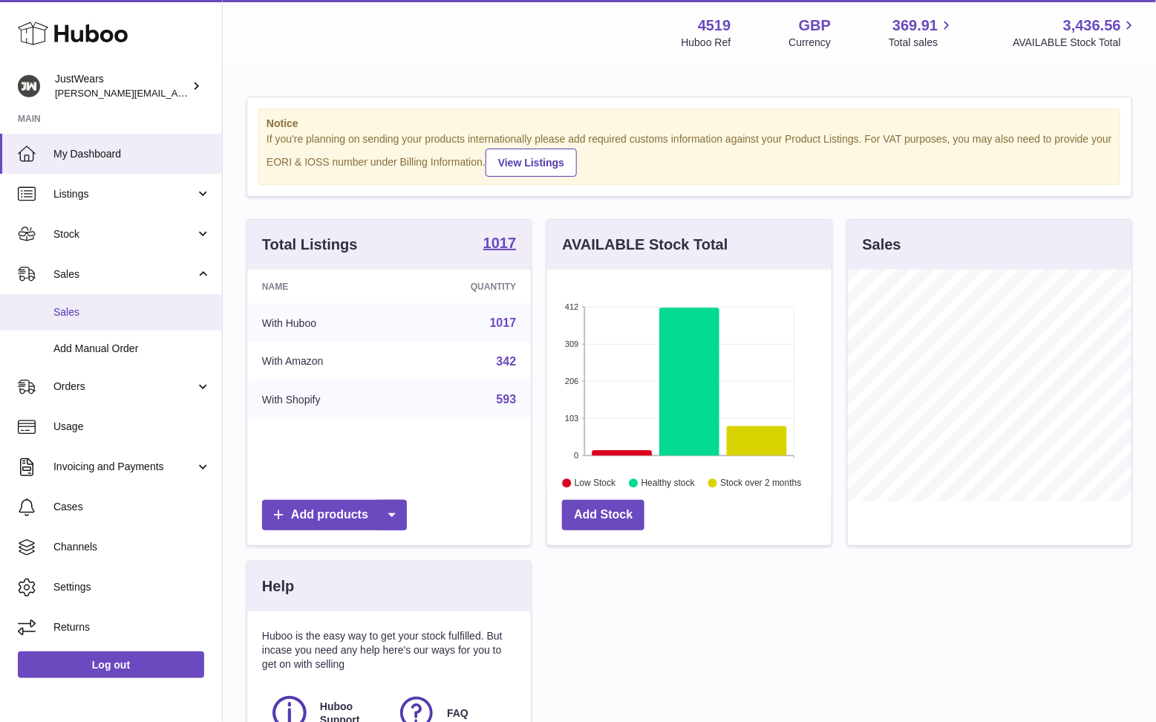 The height and width of the screenshot is (722, 1156). I want to click on div: If you're planning on sending your products internationally please add required customs informati..., so click(689, 154).